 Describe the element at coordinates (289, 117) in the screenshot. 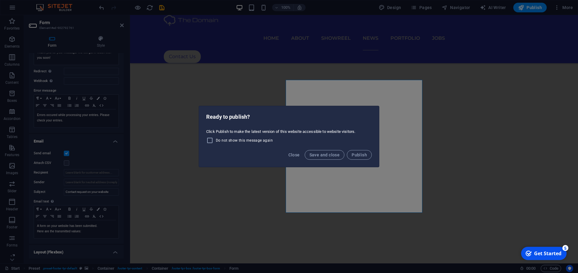

I see `h2: Ready to publish?` at that location.